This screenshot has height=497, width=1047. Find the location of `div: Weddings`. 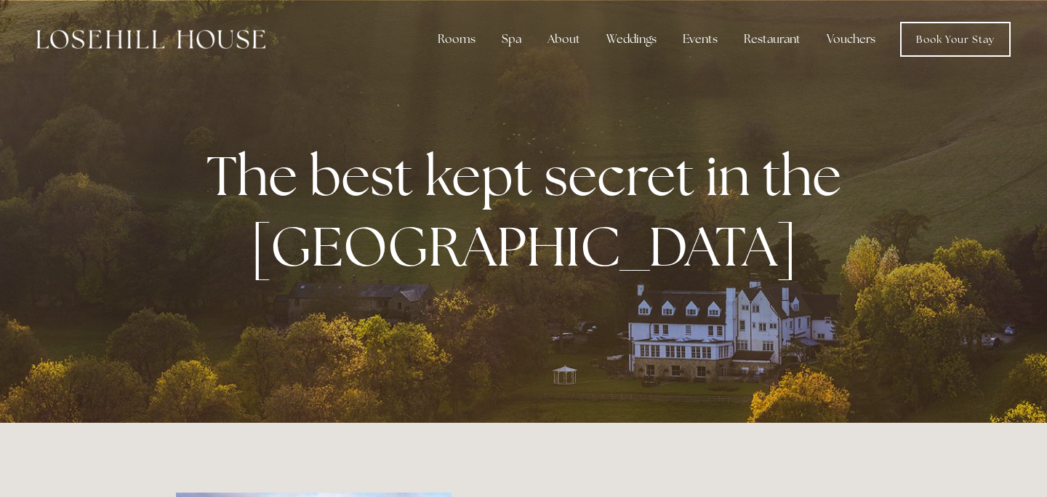

div: Weddings is located at coordinates (631, 39).